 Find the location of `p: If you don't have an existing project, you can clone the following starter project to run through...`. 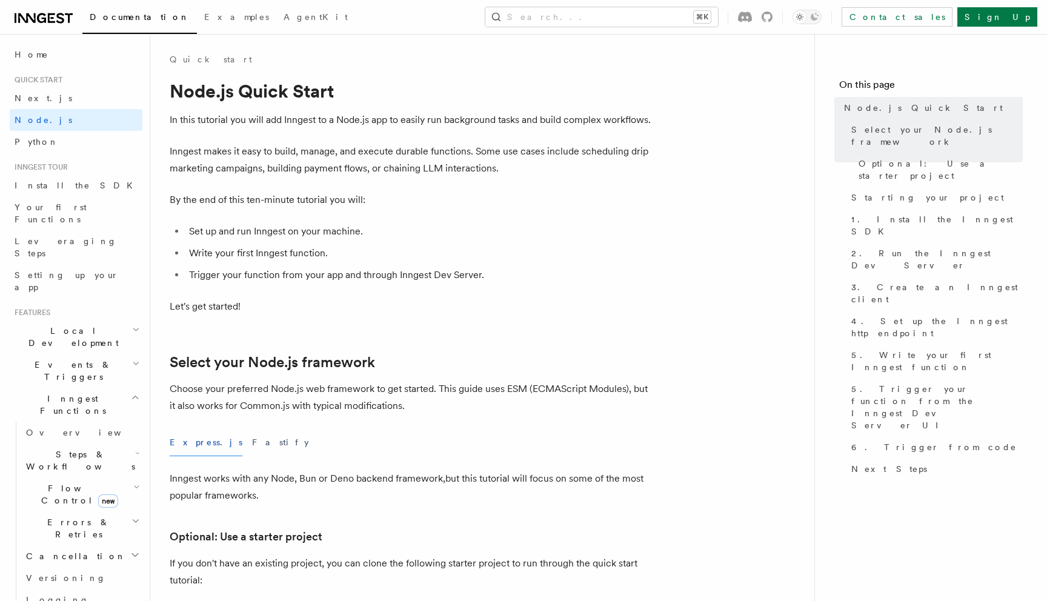

p: If you don't have an existing project, you can clone the following starter project to run through... is located at coordinates (412, 572).